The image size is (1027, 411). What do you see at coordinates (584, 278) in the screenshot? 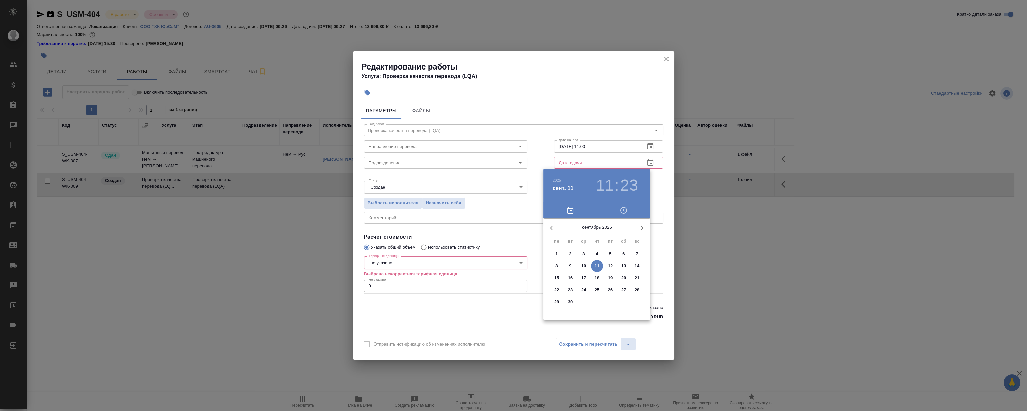
I see `p: 17` at bounding box center [584, 278].